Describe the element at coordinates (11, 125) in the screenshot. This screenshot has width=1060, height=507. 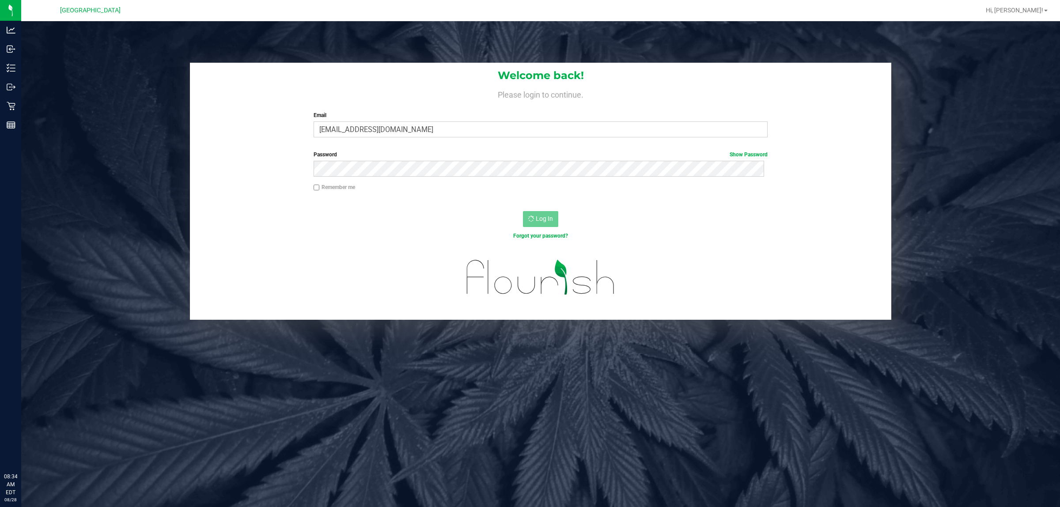
I see `inline-svg: Reports` at that location.